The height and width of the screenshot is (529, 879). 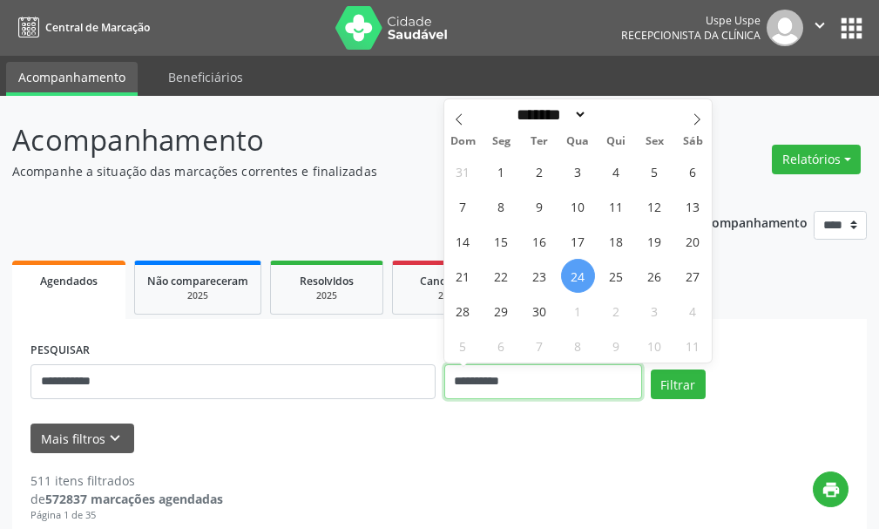 I want to click on span: Setembro 15, 2025, so click(x=501, y=240).